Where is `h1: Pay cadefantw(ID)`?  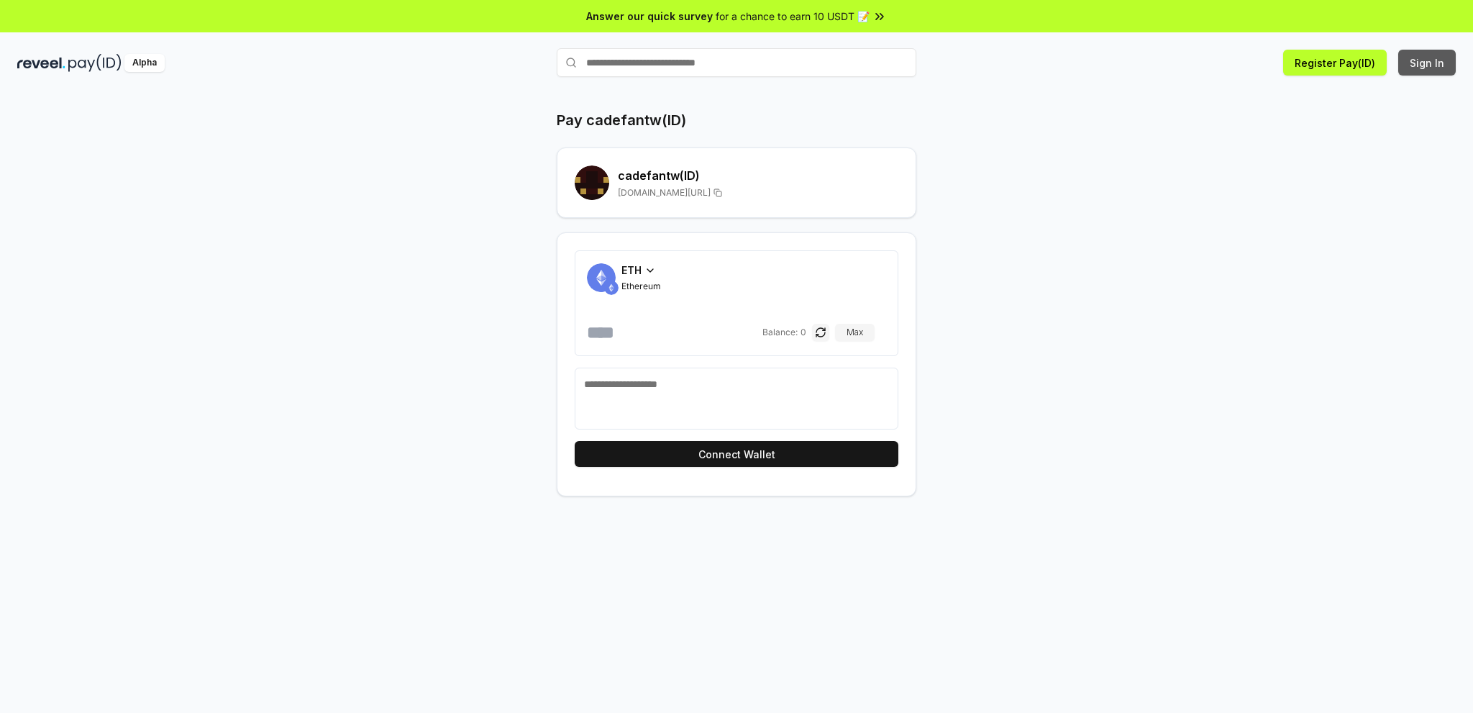 h1: Pay cadefantw(ID) is located at coordinates (621, 120).